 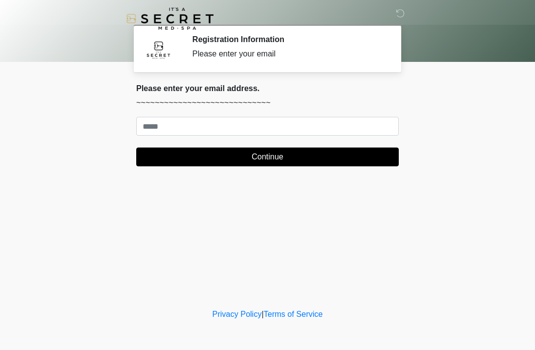 What do you see at coordinates (288, 54) in the screenshot?
I see `div: Please enter your email` at bounding box center [288, 54].